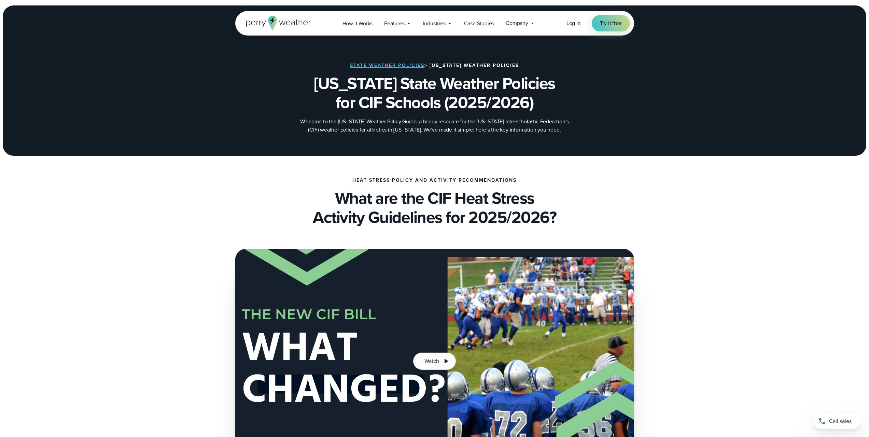 The width and height of the screenshot is (869, 437). What do you see at coordinates (387, 65) in the screenshot?
I see `a: State Weather Policies` at bounding box center [387, 65].